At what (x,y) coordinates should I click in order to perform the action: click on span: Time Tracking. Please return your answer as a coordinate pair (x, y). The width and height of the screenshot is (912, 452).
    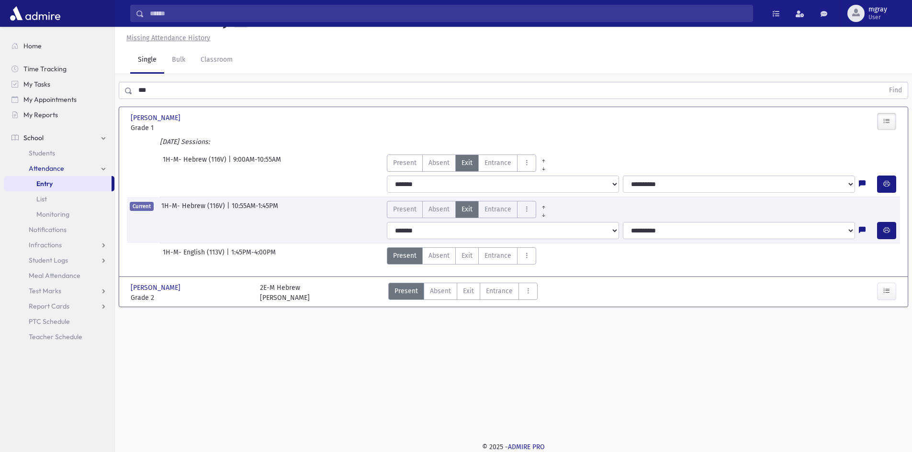
    Looking at the image, I should click on (45, 69).